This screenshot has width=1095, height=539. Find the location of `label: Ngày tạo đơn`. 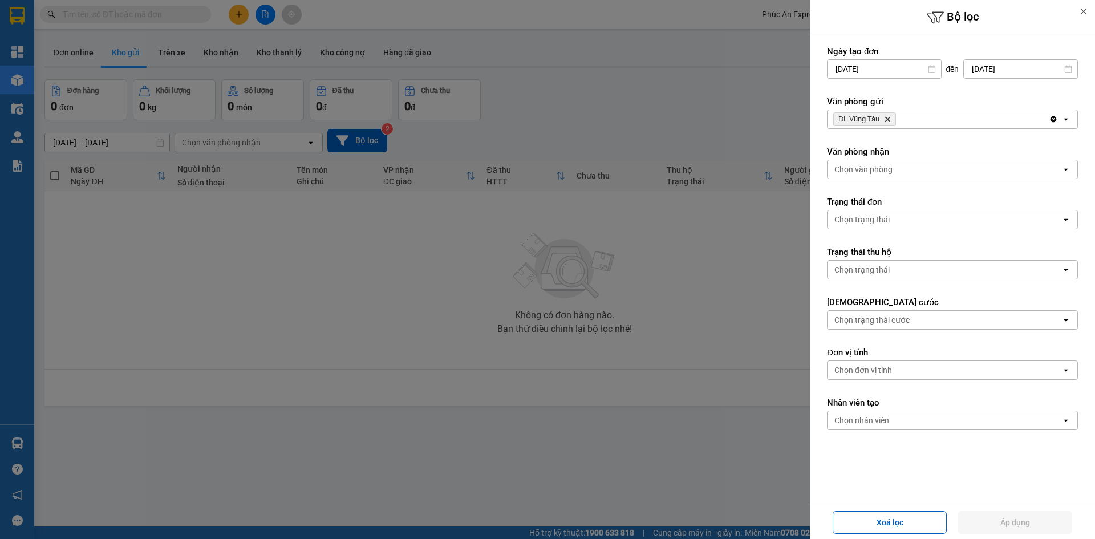

label: Ngày tạo đơn is located at coordinates (952, 51).